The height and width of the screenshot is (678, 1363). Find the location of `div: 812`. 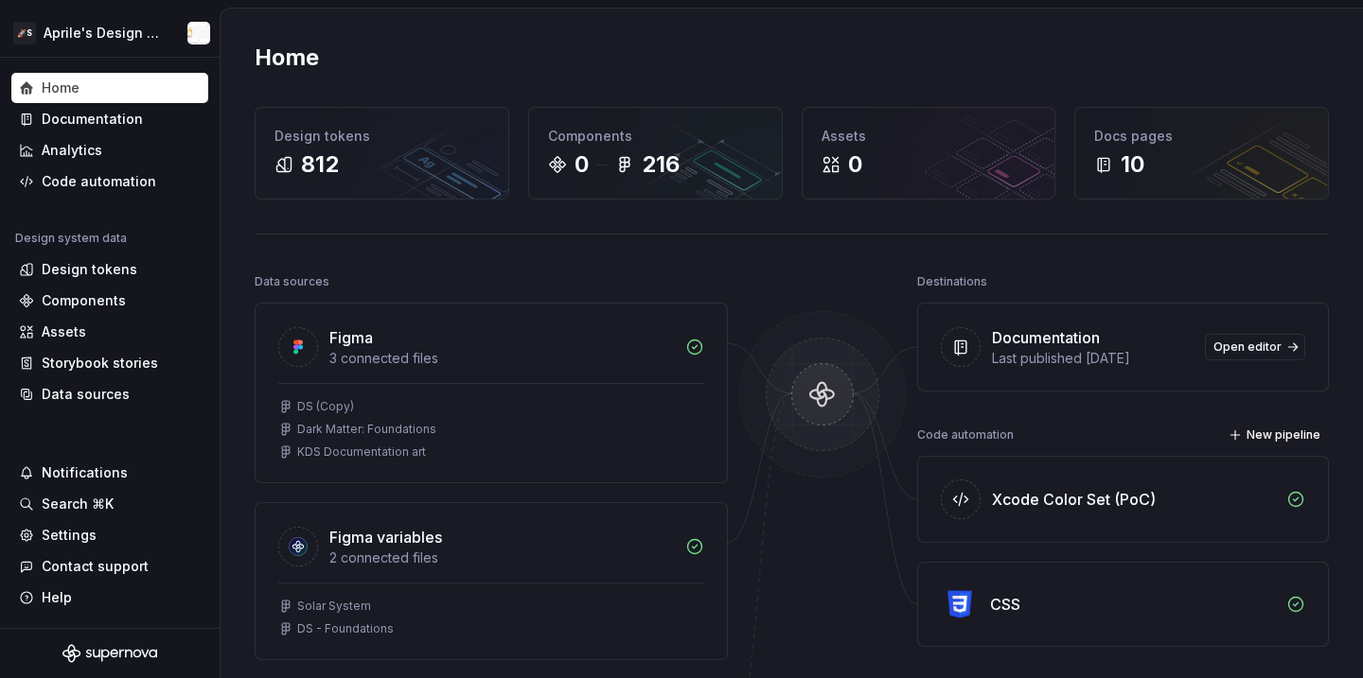

div: 812 is located at coordinates (320, 165).